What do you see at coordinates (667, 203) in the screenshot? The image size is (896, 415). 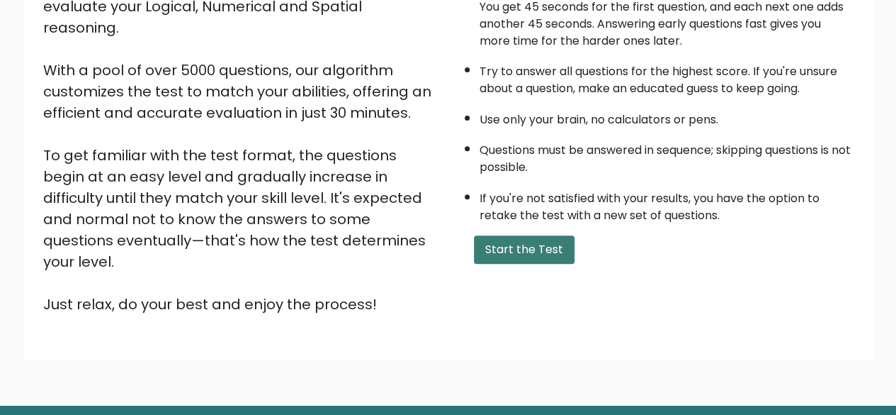 I see `li: If you're not satisfied with your results, you have the option to retake the test with a new set ...` at bounding box center [667, 203].